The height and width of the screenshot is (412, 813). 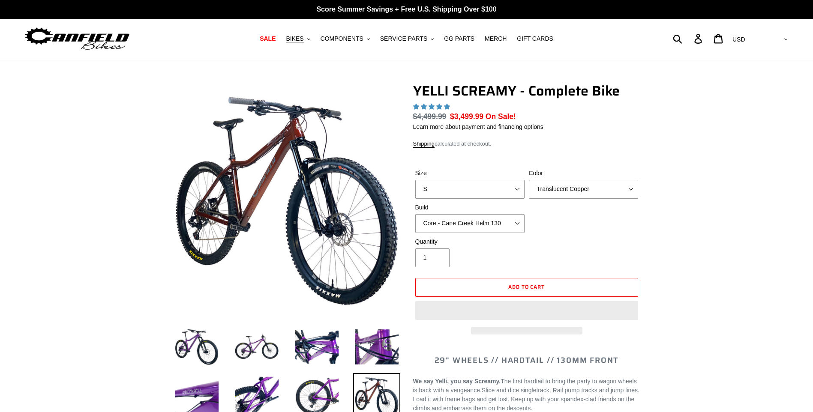 What do you see at coordinates (478, 127) in the screenshot?
I see `a: Learn more about payment and financing options` at bounding box center [478, 127].